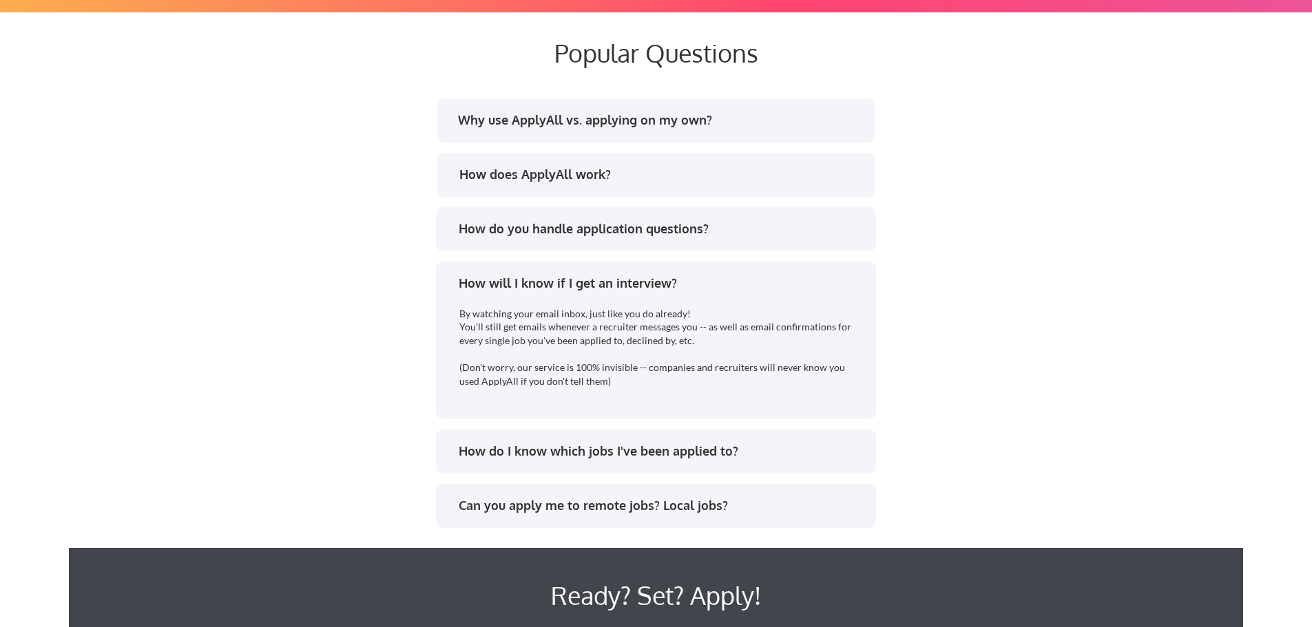  What do you see at coordinates (661, 451) in the screenshot?
I see `div: How do I know which jobs I've been applied to?` at bounding box center [661, 451].